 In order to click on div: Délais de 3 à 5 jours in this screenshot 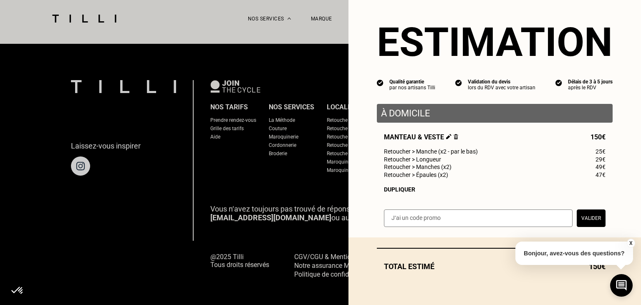, I will do `click(590, 82)`.